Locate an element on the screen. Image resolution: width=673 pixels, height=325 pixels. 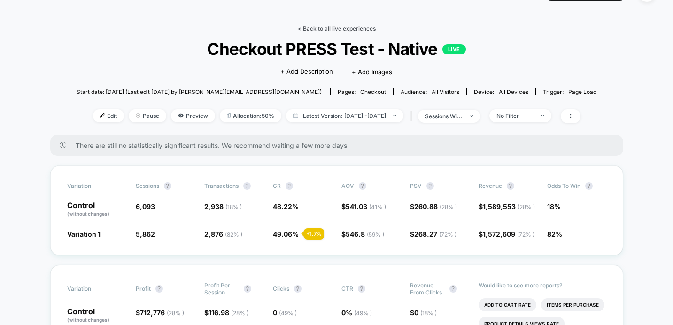
span: Page Load is located at coordinates (582, 92).